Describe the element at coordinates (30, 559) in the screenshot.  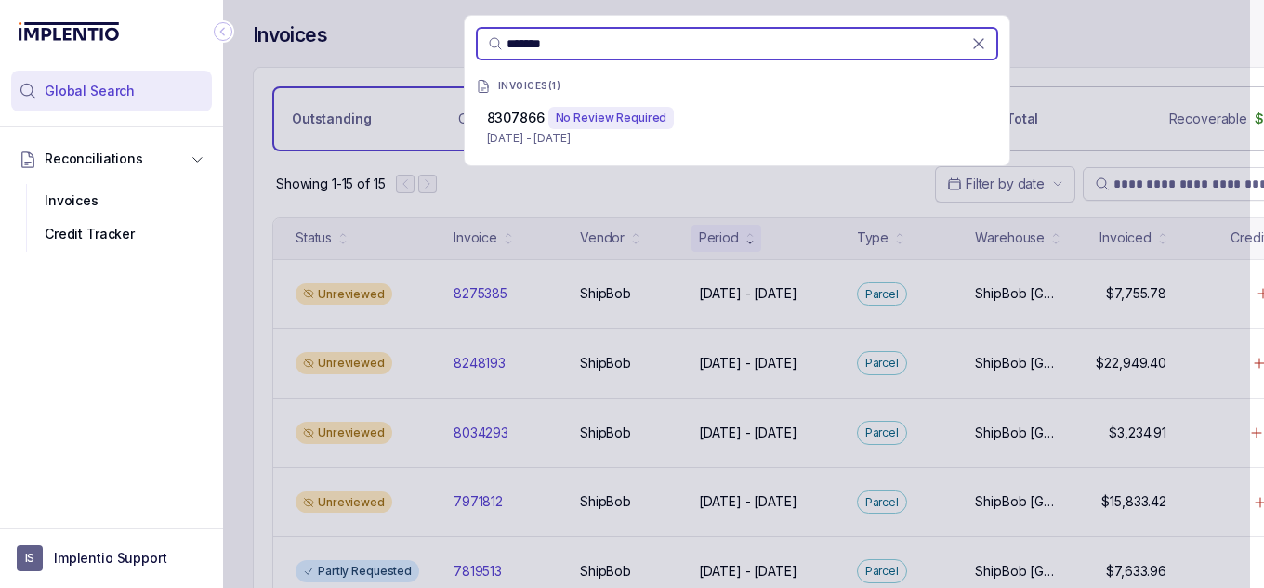
I see `span: User initials` at that location.